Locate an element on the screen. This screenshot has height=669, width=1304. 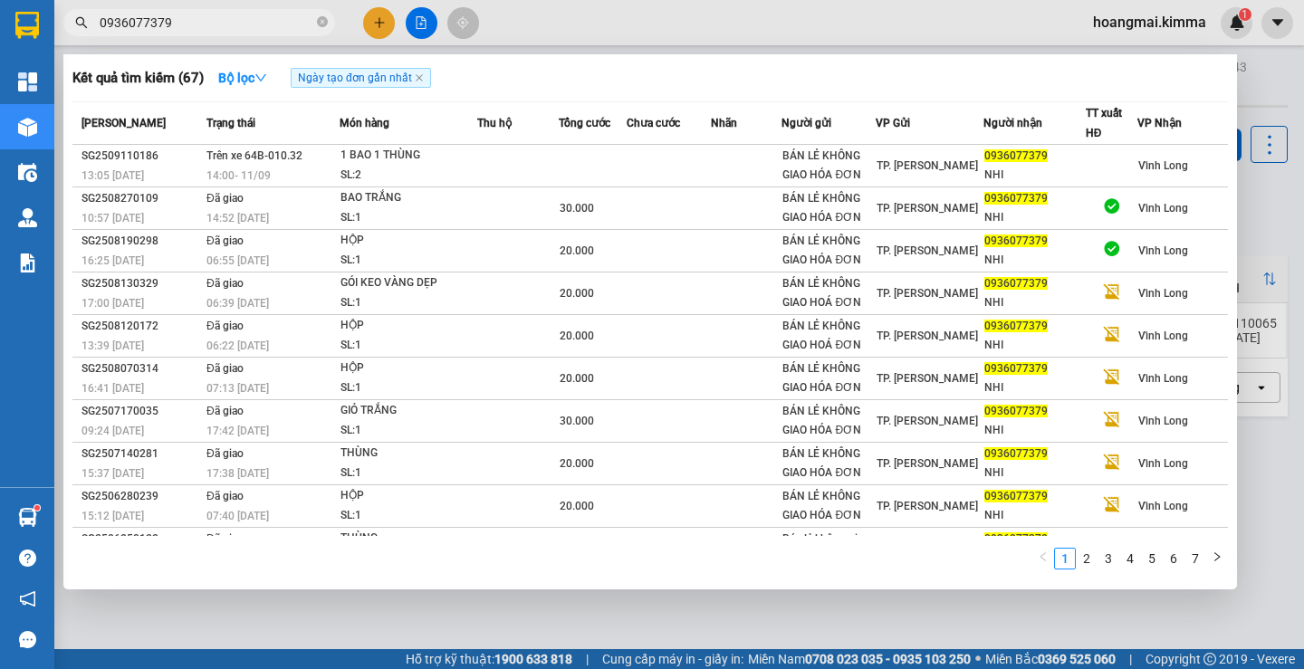
div: SG2509110186 is located at coordinates (141, 156).